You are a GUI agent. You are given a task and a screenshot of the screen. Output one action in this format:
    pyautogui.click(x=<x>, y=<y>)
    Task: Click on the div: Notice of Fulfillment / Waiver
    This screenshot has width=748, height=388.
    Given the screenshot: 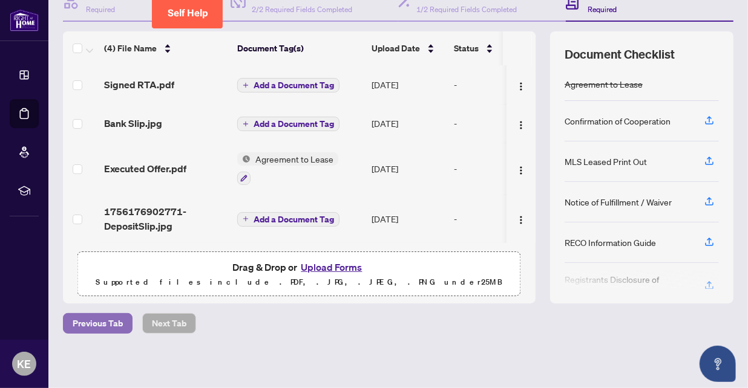 What is the action you would take?
    pyautogui.click(x=618, y=202)
    